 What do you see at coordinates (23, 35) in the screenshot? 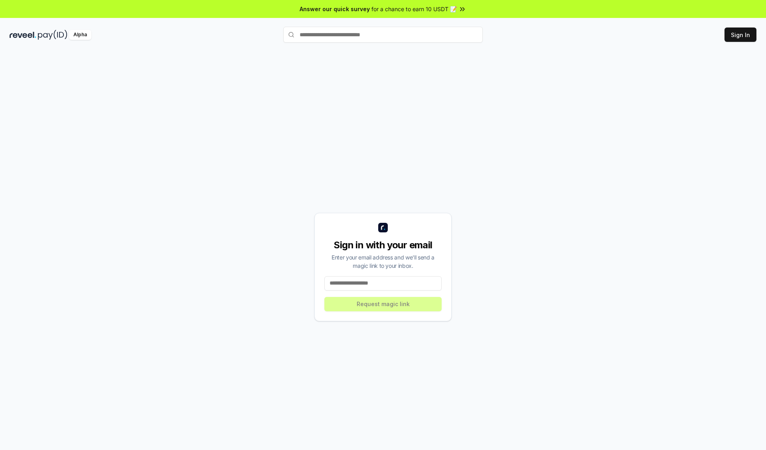
I see `img: reveel_dark` at bounding box center [23, 35].